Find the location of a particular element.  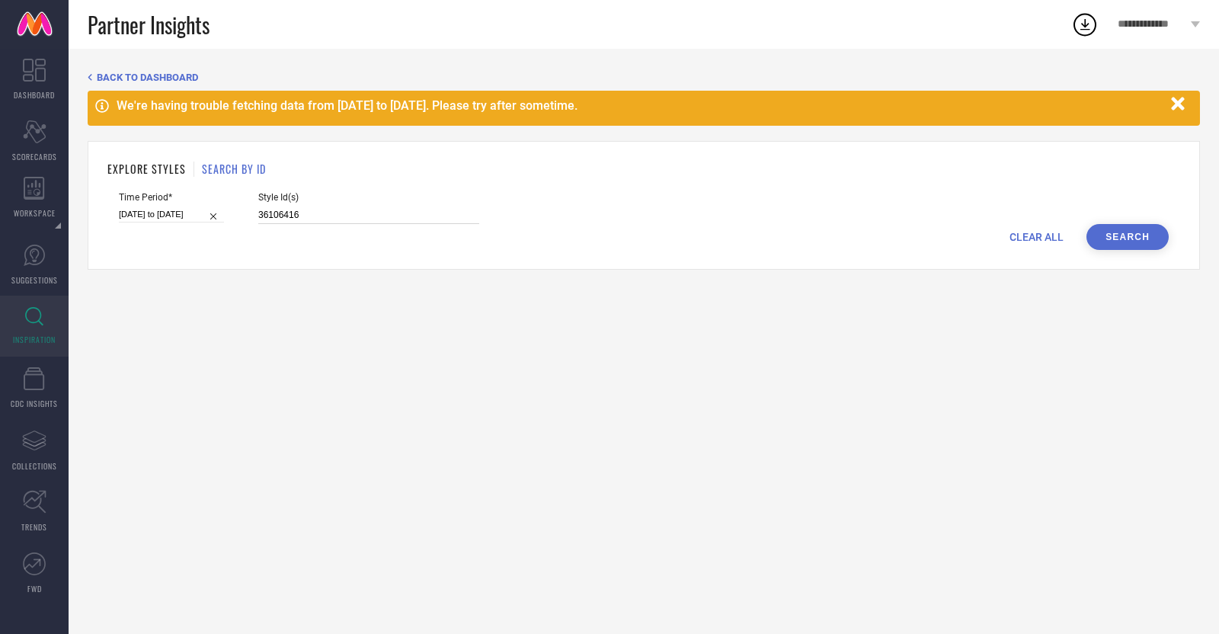

span: CLEAR ALL is located at coordinates (1036, 237).